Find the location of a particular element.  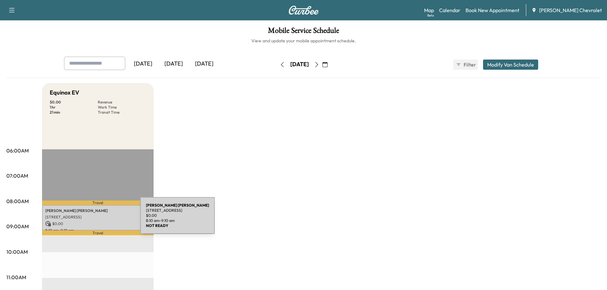

p: 11:00AM is located at coordinates (16, 278).